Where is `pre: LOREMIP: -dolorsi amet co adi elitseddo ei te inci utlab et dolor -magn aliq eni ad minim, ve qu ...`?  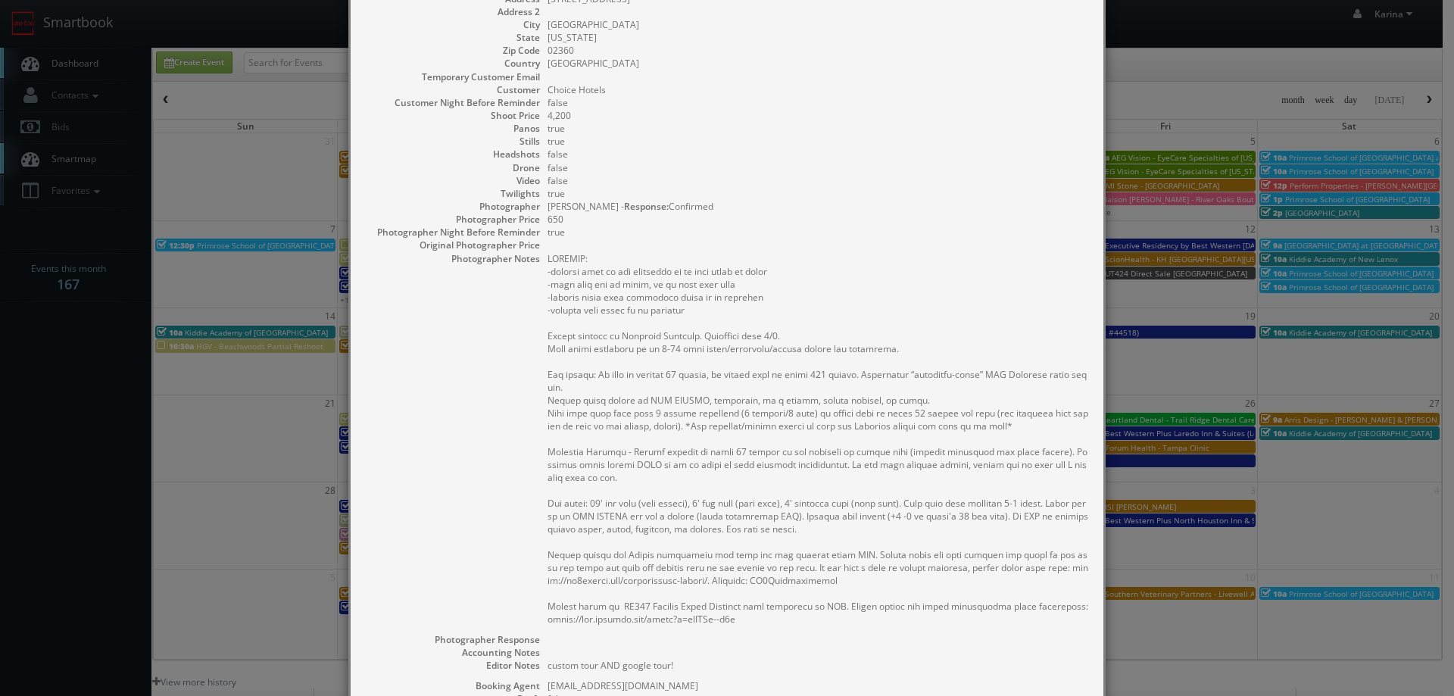
pre: LOREMIP: -dolorsi amet co adi elitseddo ei te inci utlab et dolor -magn aliq eni ad minim, ve qu ... is located at coordinates (818, 438).